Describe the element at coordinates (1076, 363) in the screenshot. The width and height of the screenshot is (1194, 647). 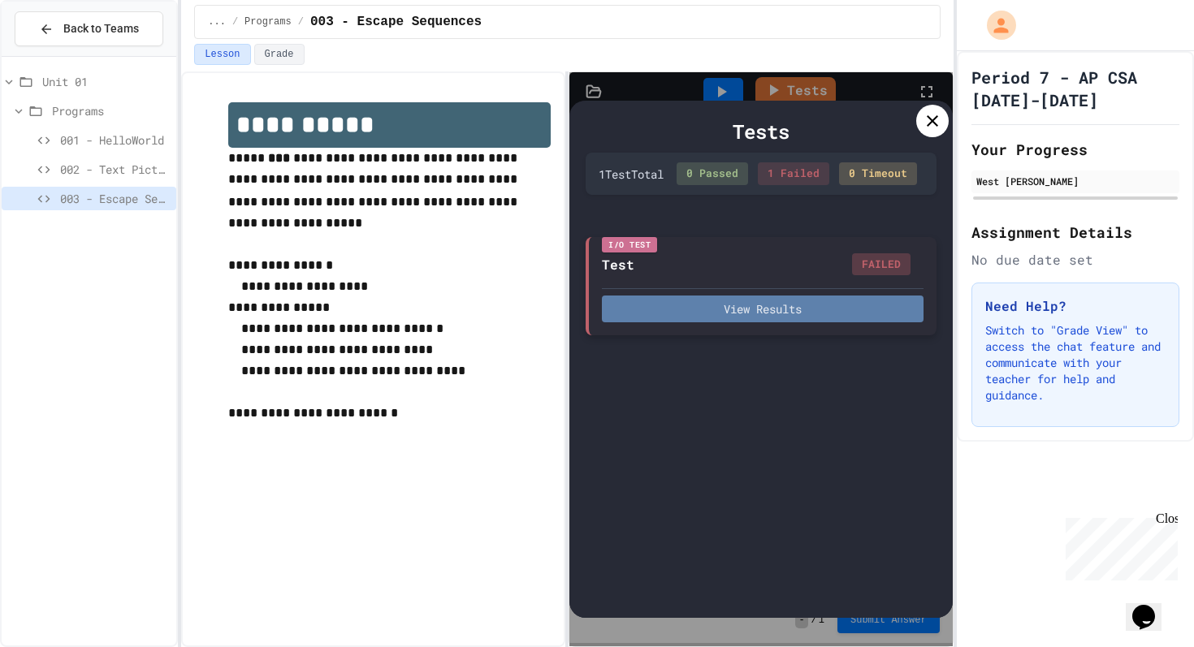
I see `p: Switch to "Grade View" to access the chat feature and communicate with your teacher for help and ...` at that location.